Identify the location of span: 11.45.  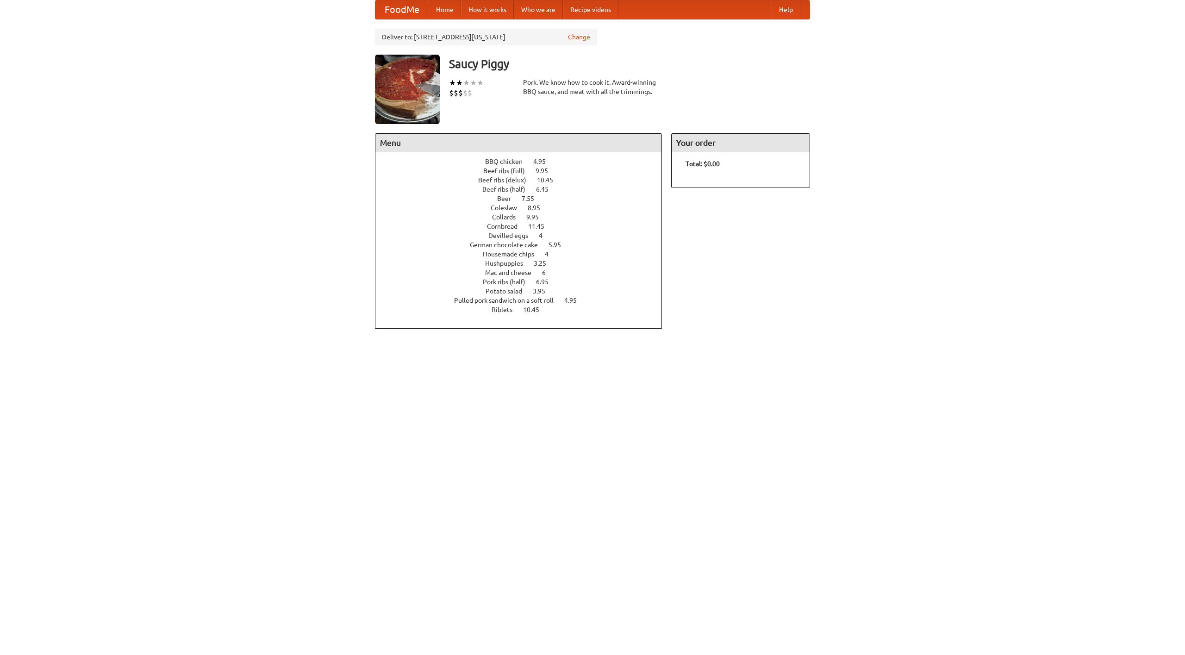
(541, 226).